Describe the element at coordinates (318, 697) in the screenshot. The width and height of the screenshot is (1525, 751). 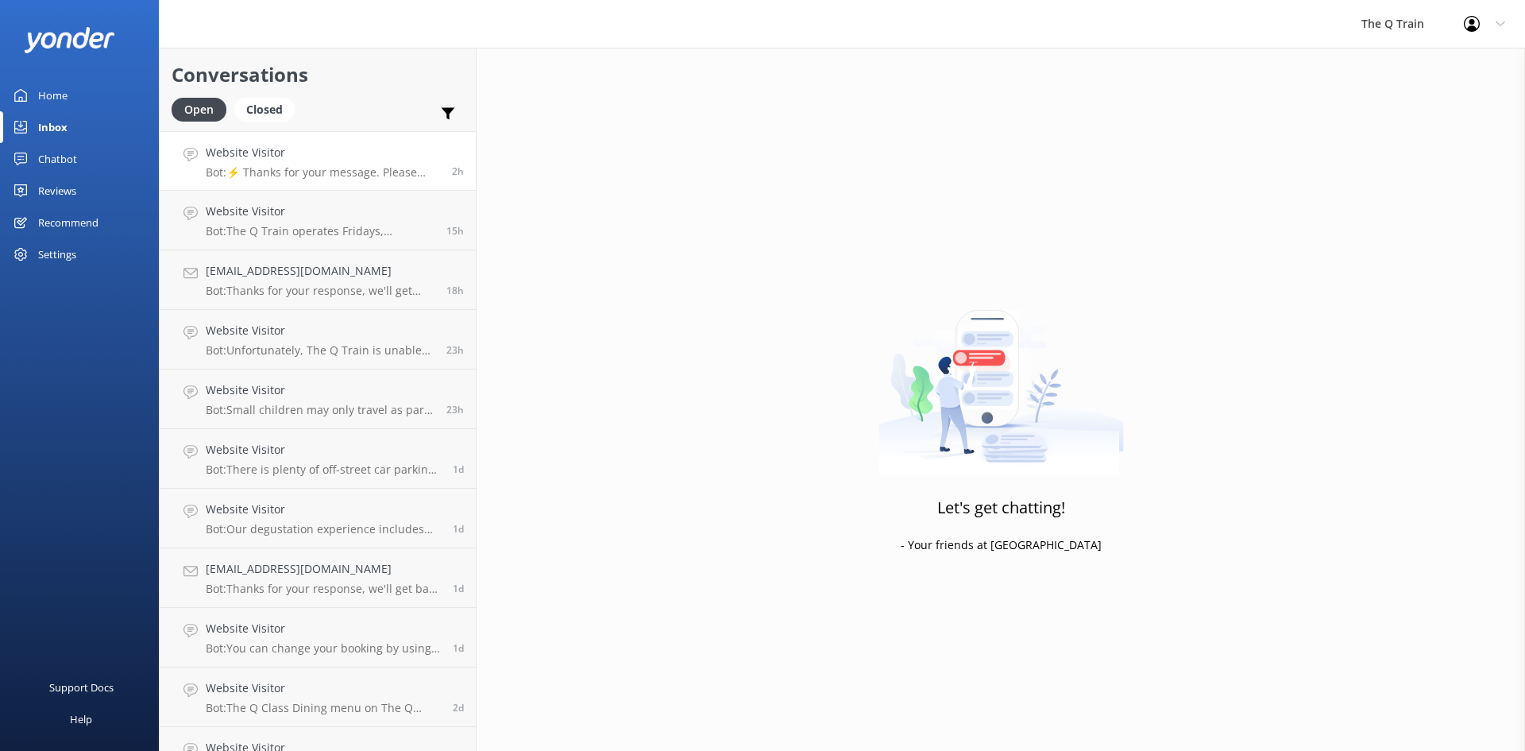
I see `a: Website VisitorBot:The Q Class Dining menu on The Q Train features a delicious 5-course set menu ...` at that location.